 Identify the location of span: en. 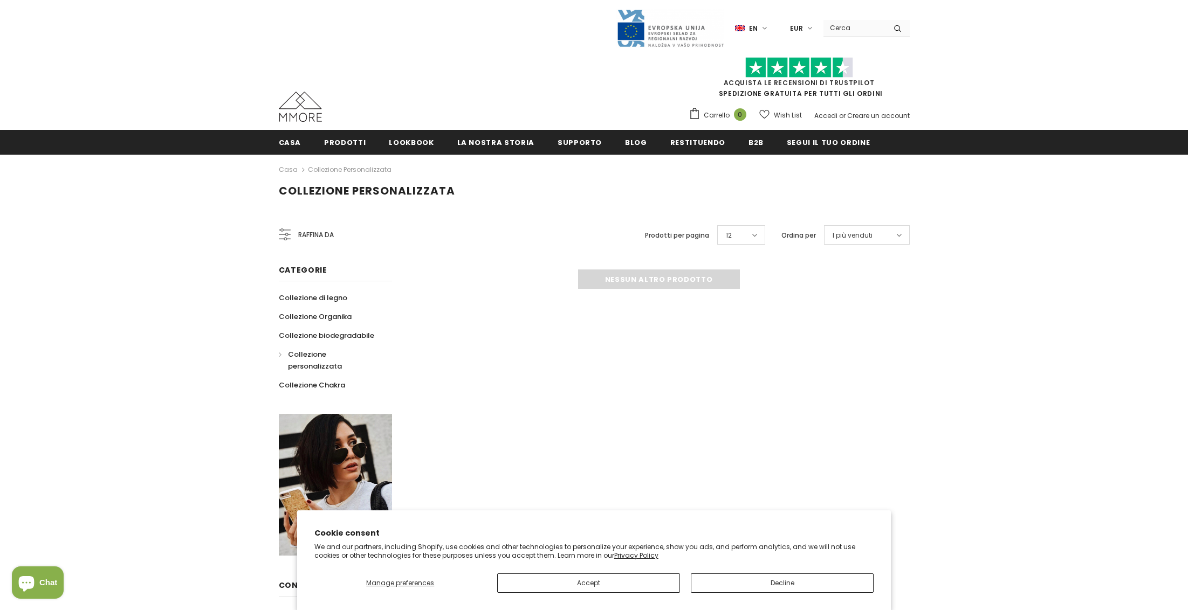
(753, 29).